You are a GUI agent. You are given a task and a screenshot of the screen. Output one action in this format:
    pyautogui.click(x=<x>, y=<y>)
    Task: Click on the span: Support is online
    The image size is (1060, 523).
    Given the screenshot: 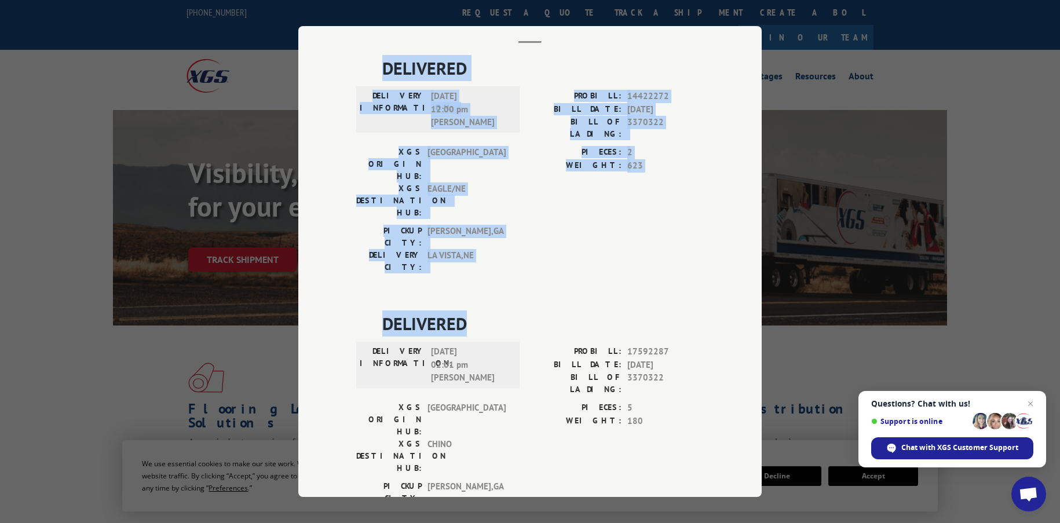 What is the action you would take?
    pyautogui.click(x=920, y=421)
    